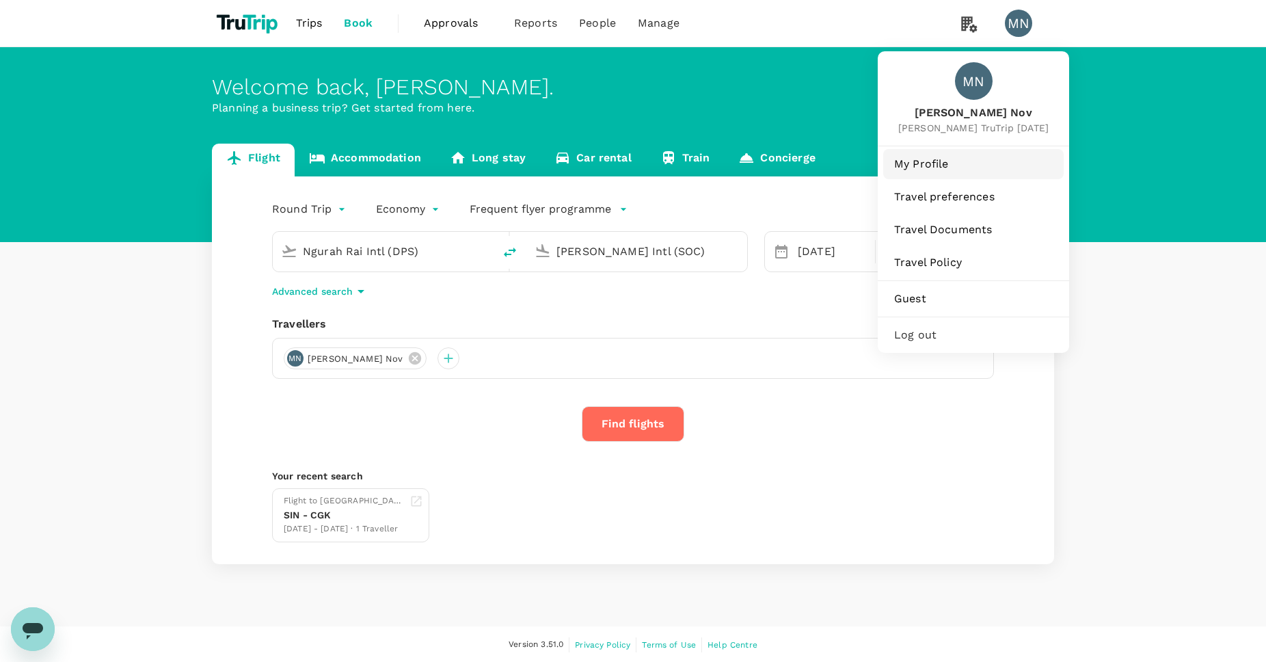 Image resolution: width=1266 pixels, height=662 pixels. Describe the element at coordinates (973, 299) in the screenshot. I see `span: Guest` at that location.